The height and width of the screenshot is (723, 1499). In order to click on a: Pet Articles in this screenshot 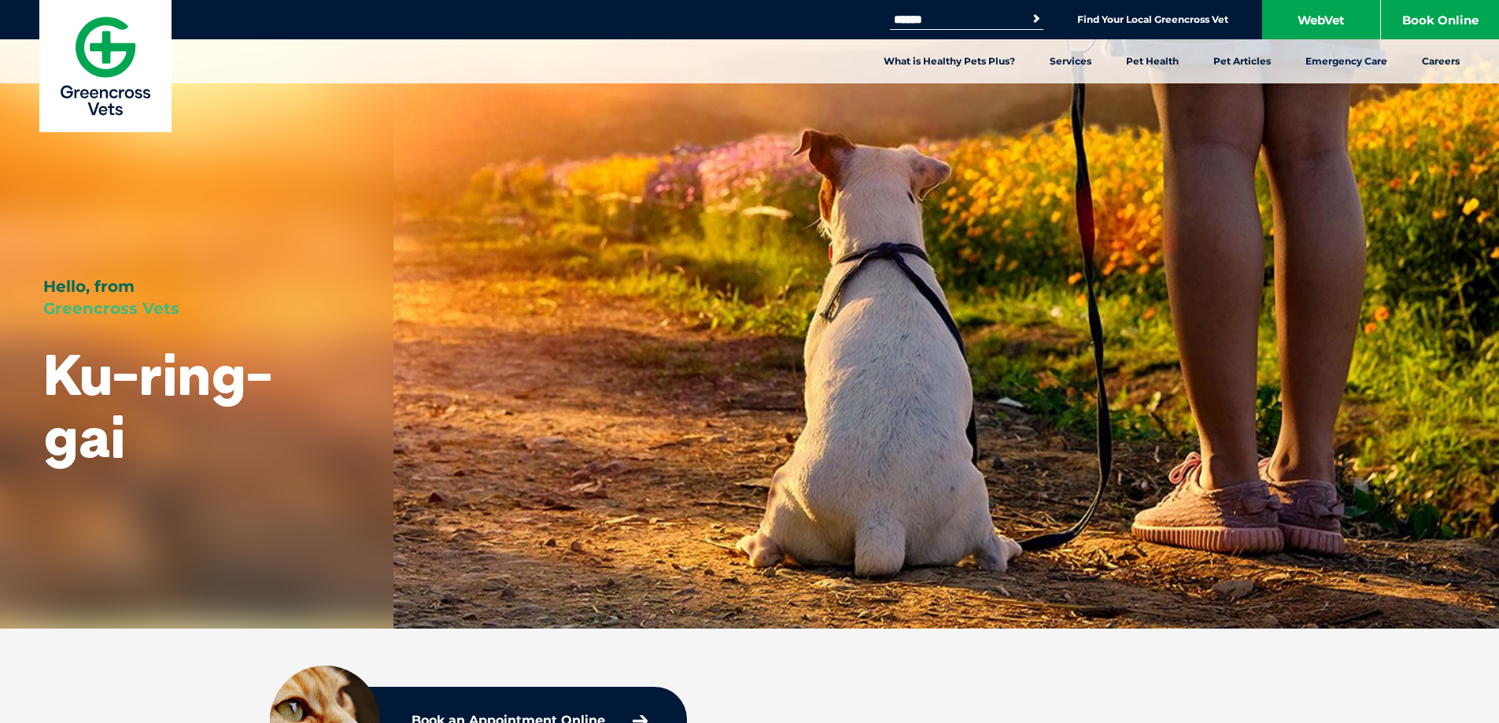, I will do `click(1242, 61)`.